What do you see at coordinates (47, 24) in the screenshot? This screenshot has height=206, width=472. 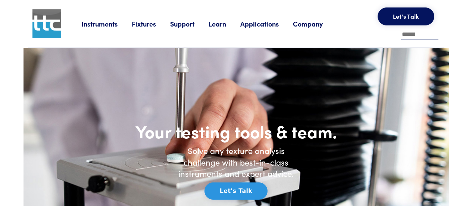 I see `img: ttc_logo_1x1_v1.0.png` at bounding box center [47, 24].